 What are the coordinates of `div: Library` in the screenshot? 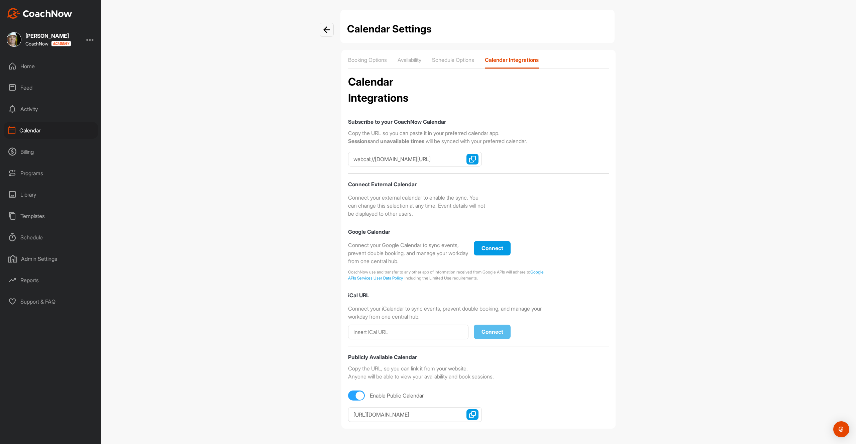 It's located at (51, 195).